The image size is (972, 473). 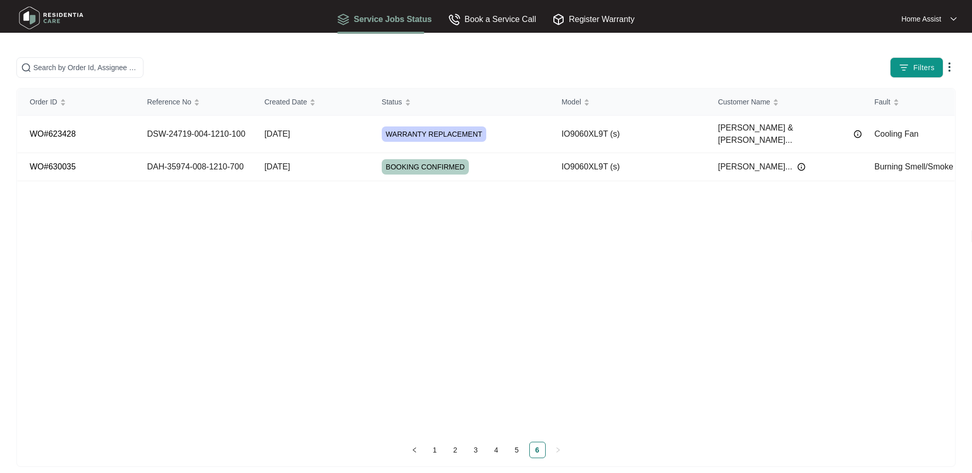 I want to click on li: 5, so click(x=517, y=450).